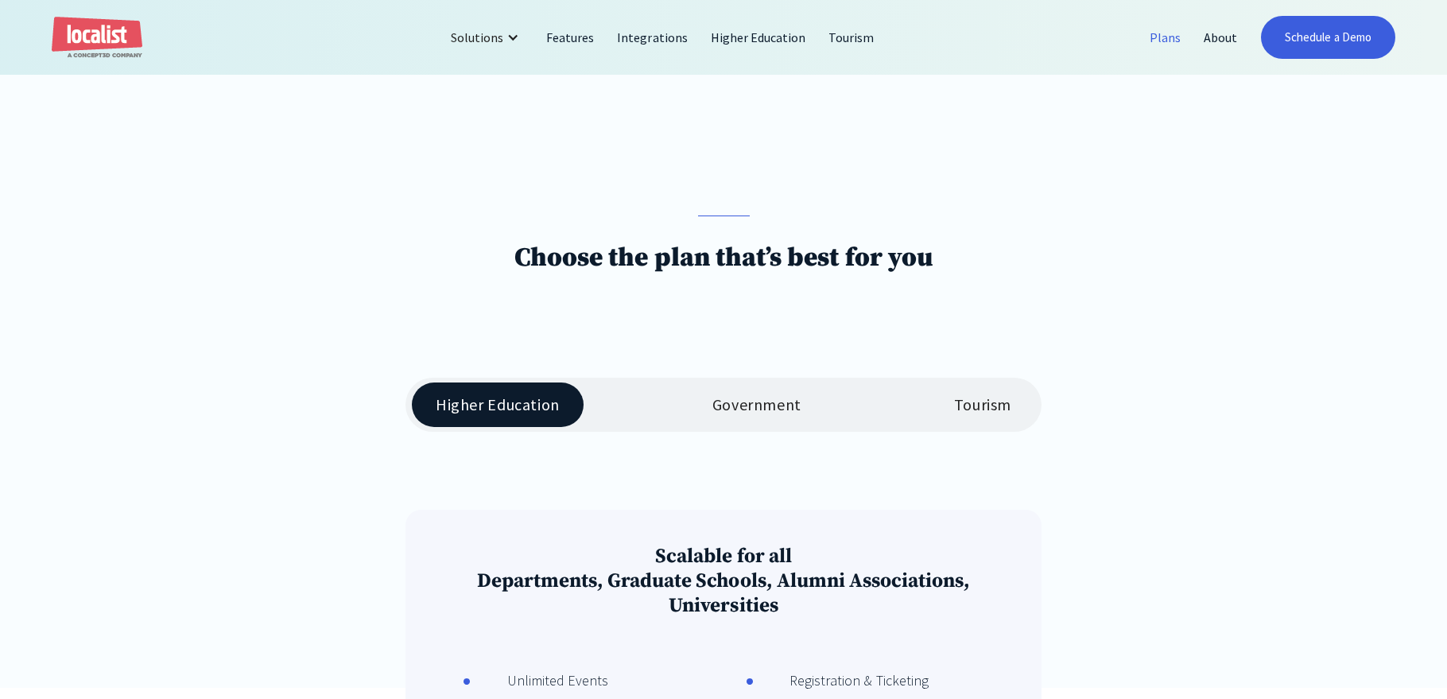  I want to click on a: Features, so click(570, 37).